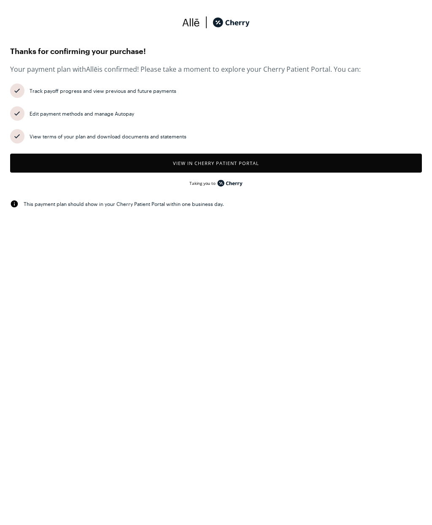  I want to click on div: Track payoff progress and view previous and future payments, so click(226, 91).